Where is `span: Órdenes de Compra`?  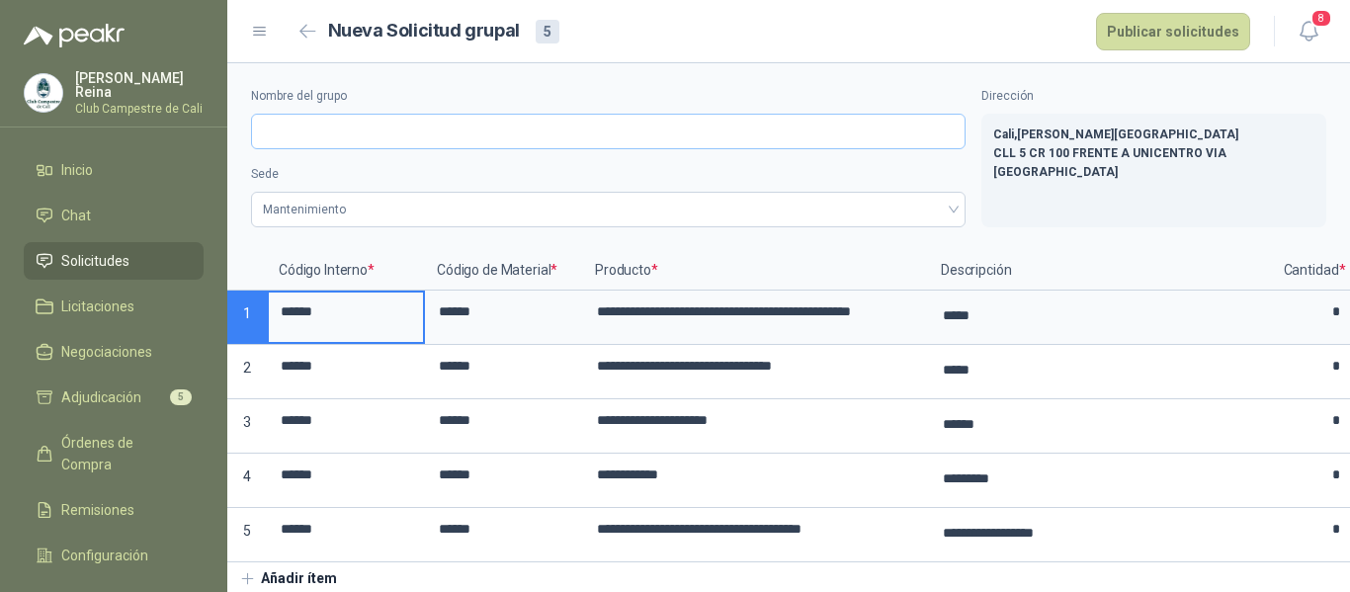 span: Órdenes de Compra is located at coordinates (123, 454).